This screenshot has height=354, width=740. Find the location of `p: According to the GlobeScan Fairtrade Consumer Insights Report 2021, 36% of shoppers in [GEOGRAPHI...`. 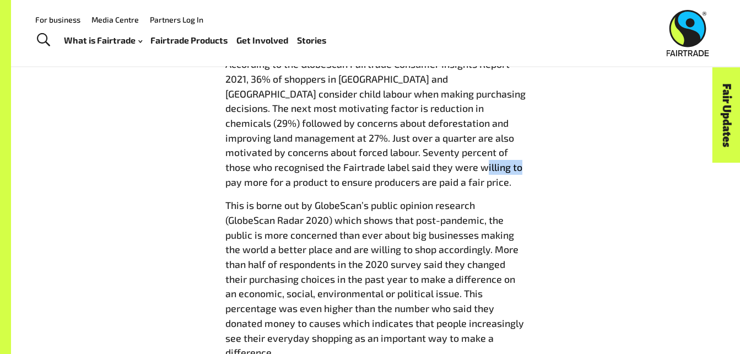

p: According to the GlobeScan Fairtrade Consumer Insights Report 2021, 36% of shoppers in [GEOGRAPHI... is located at coordinates (376, 123).